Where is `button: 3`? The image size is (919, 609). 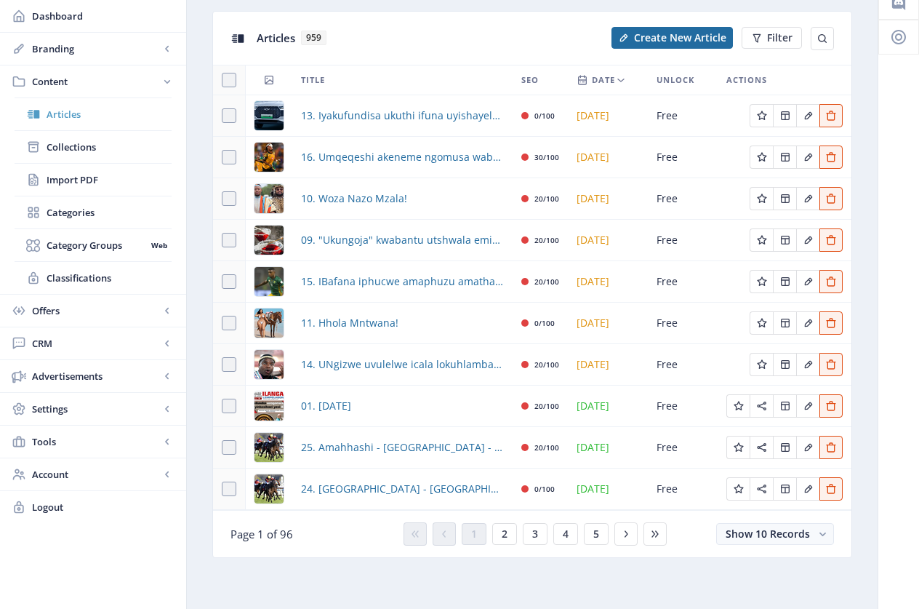
button: 3 is located at coordinates (535, 534).